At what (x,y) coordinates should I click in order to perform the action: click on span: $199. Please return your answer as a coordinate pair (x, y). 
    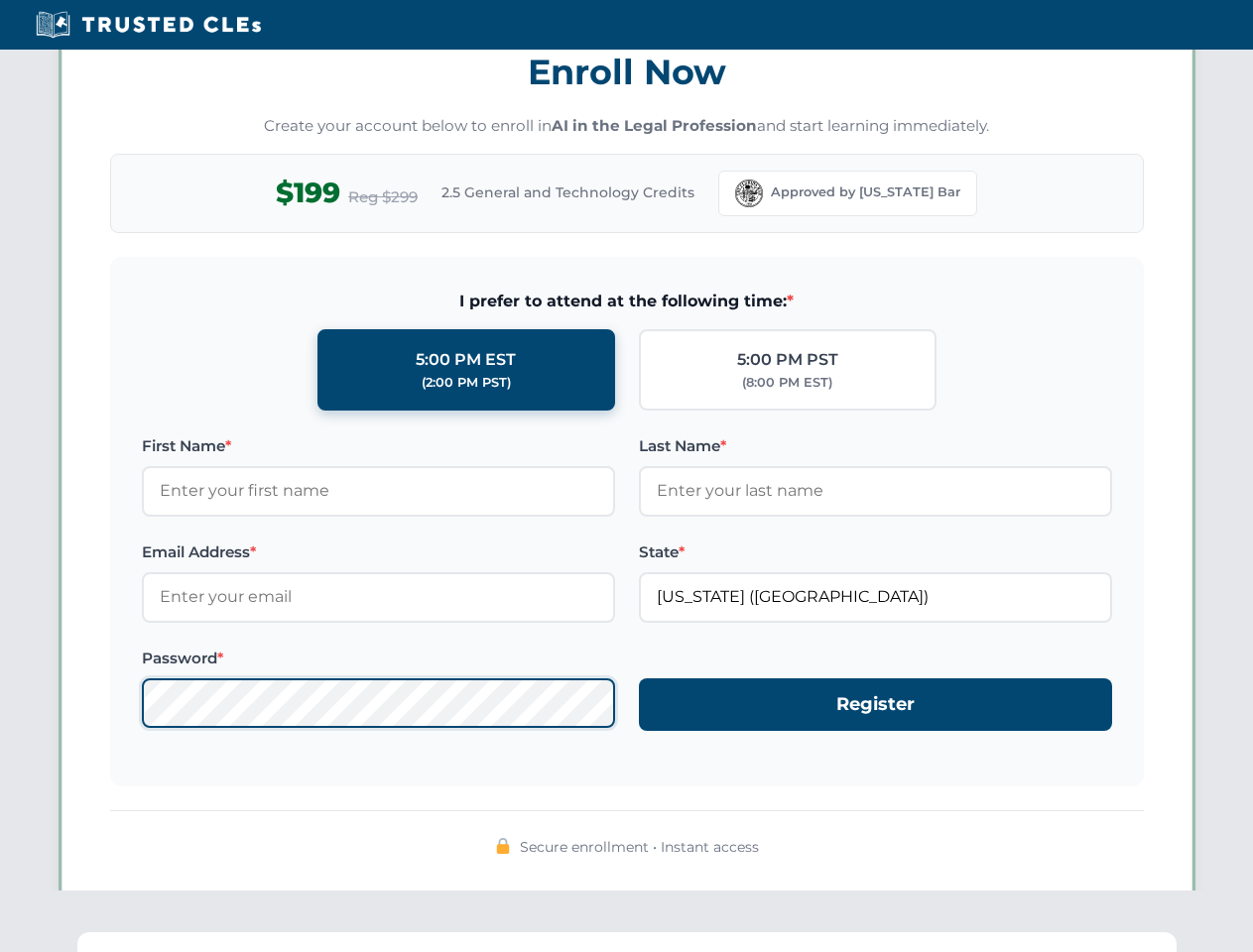
    Looking at the image, I should click on (307, 192).